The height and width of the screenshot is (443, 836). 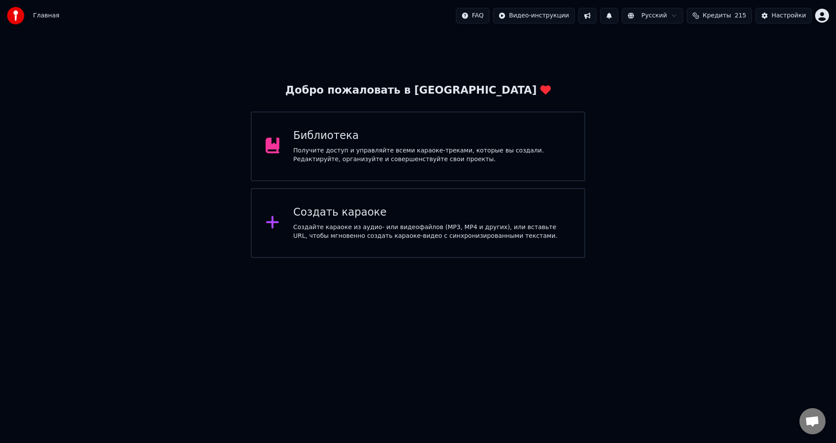 I want to click on button: FAQ, so click(x=473, y=16).